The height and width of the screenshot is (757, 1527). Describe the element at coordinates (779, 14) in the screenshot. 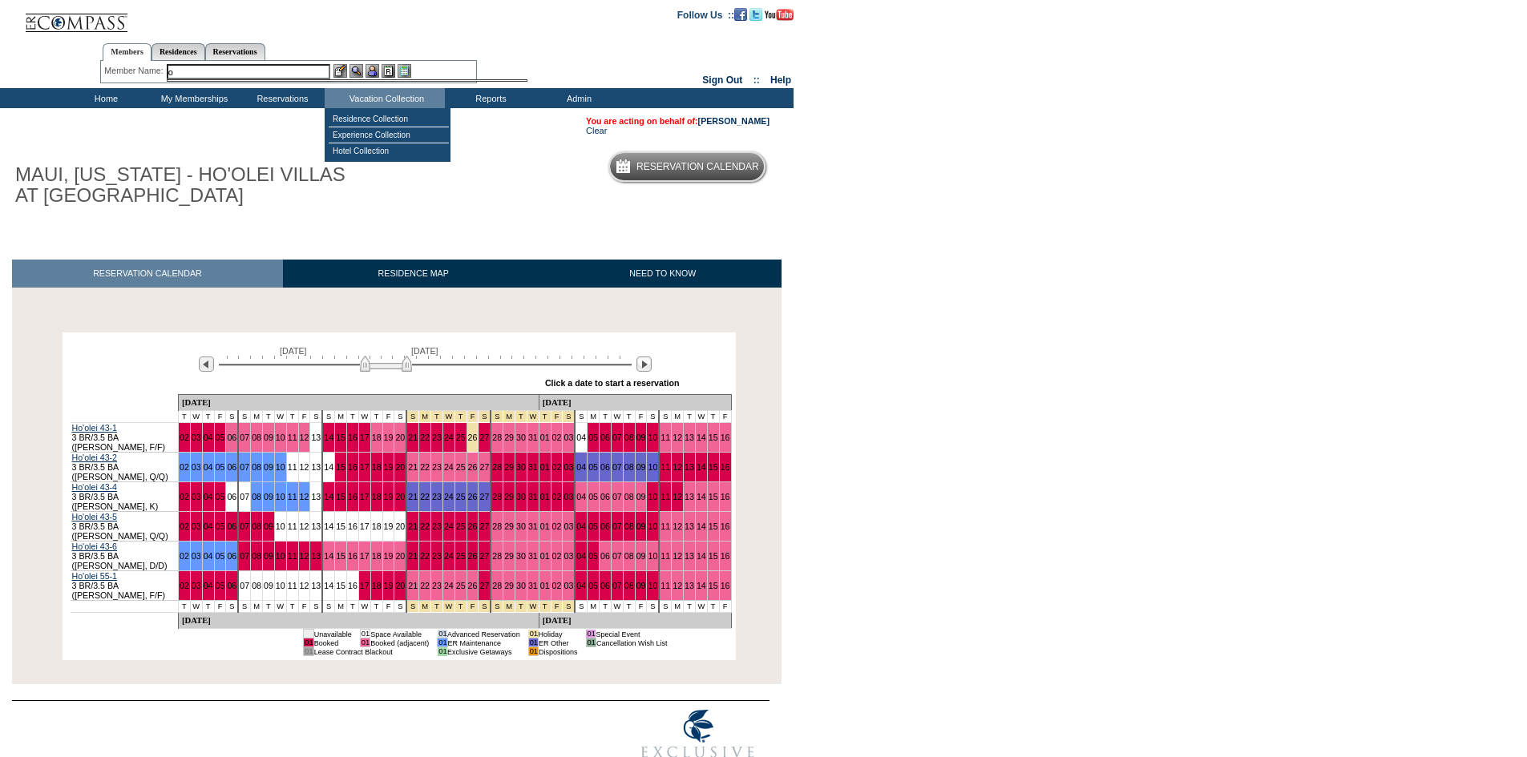

I see `img: Subscribe to our YouTube Channel` at that location.